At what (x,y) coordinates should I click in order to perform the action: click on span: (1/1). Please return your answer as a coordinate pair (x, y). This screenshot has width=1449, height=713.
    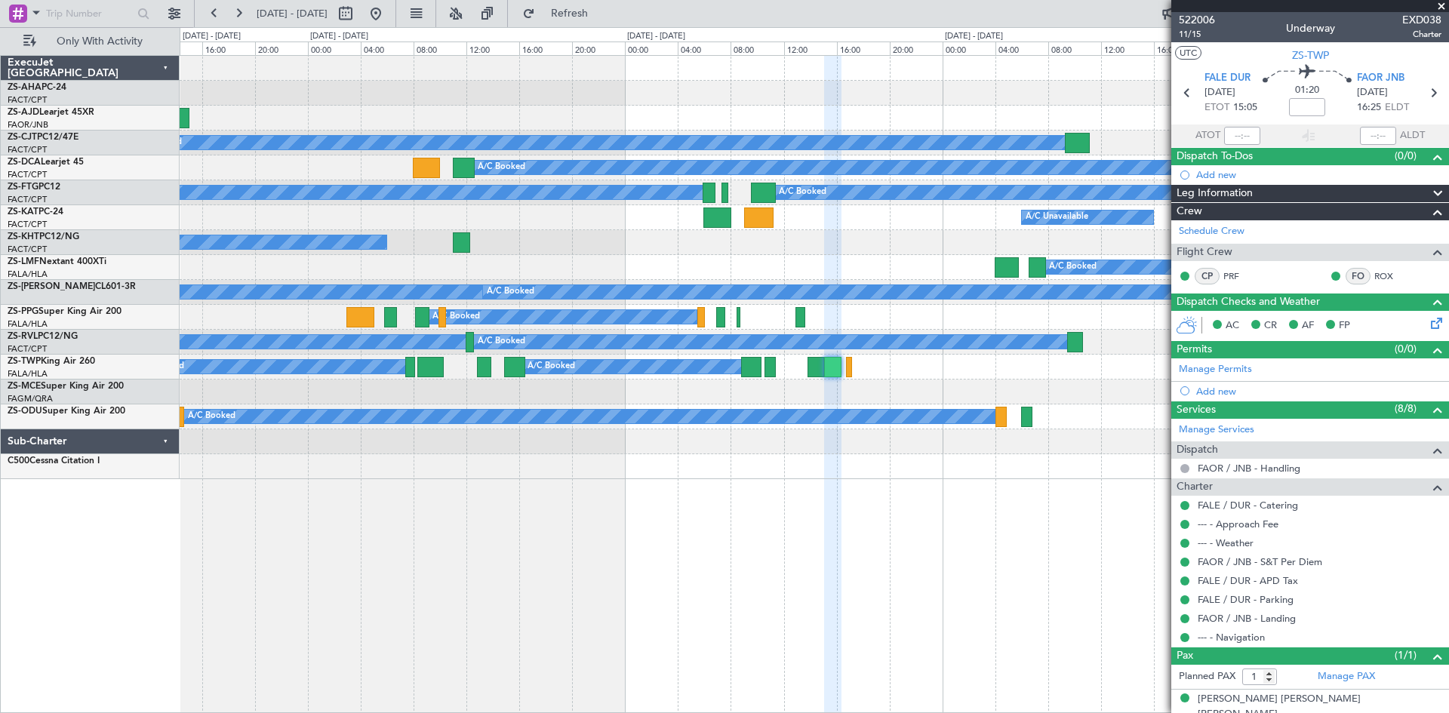
    Looking at the image, I should click on (1405, 655).